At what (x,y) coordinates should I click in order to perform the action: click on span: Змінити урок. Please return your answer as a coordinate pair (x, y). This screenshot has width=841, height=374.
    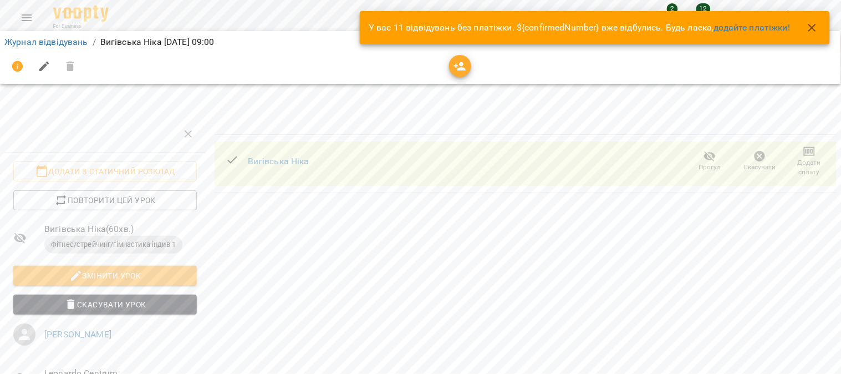
    Looking at the image, I should click on (105, 276).